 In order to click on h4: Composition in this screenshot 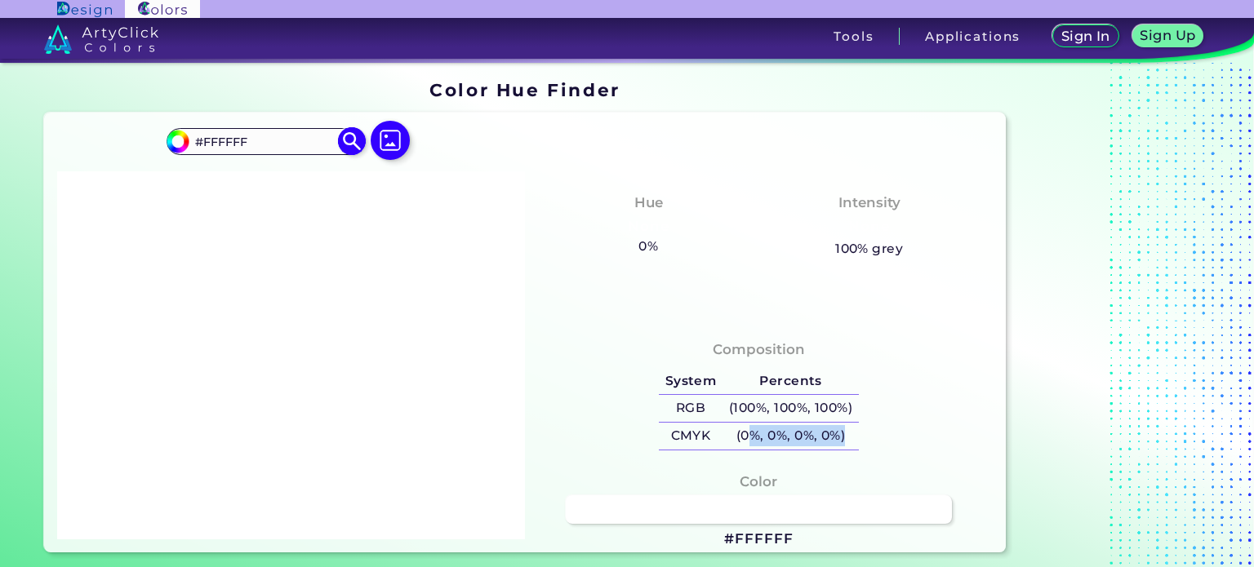, I will do `click(758, 349)`.